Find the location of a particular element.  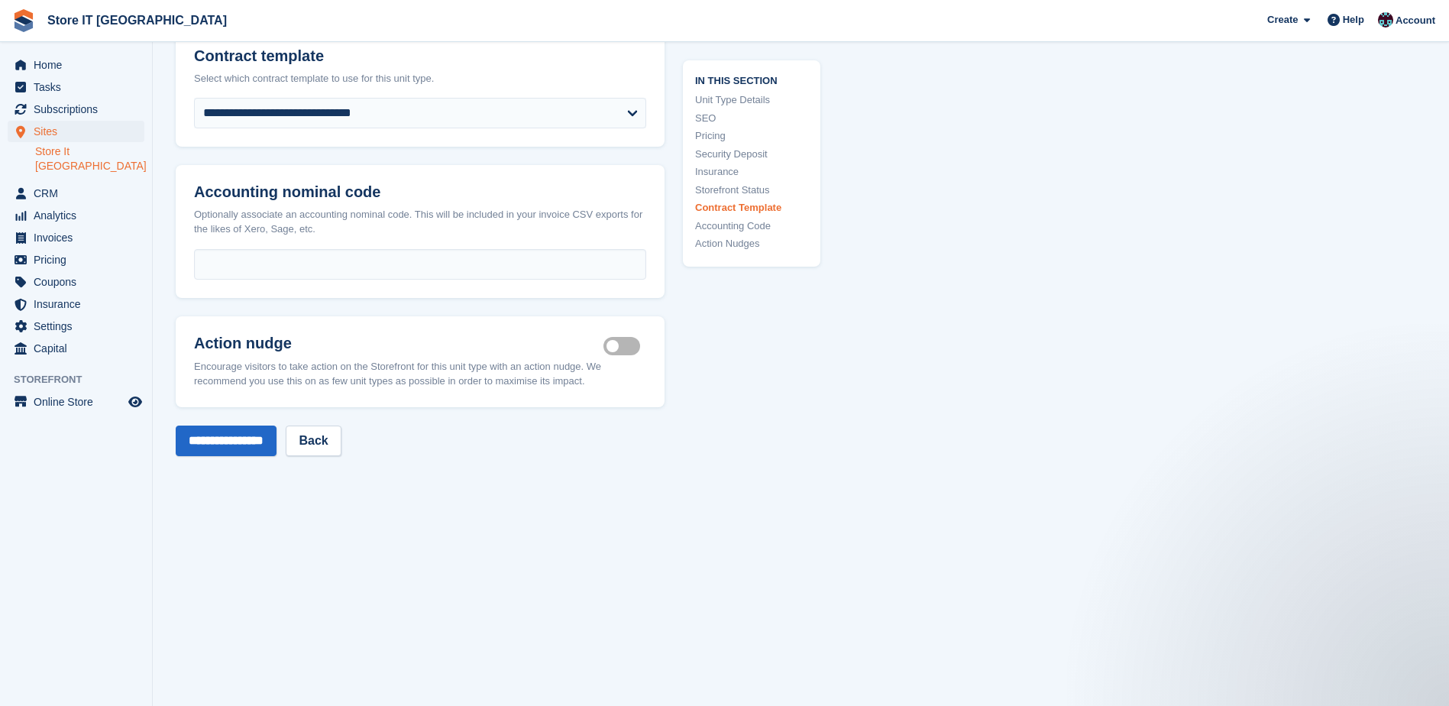

a: Insurance is located at coordinates (752, 172).